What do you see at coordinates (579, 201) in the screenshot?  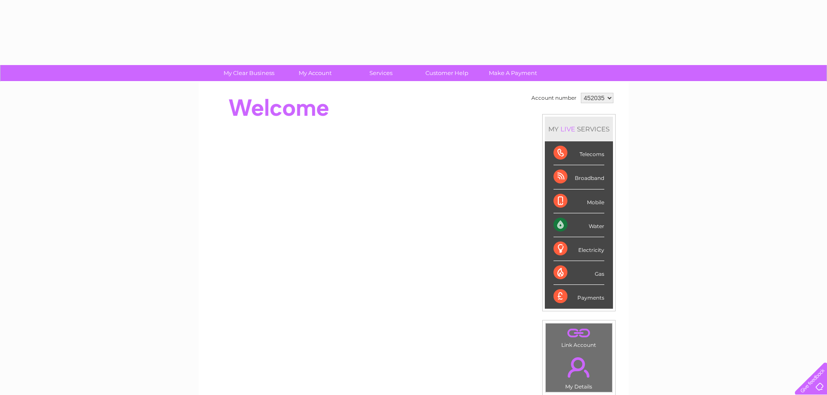 I see `div: Mobile` at bounding box center [579, 201].